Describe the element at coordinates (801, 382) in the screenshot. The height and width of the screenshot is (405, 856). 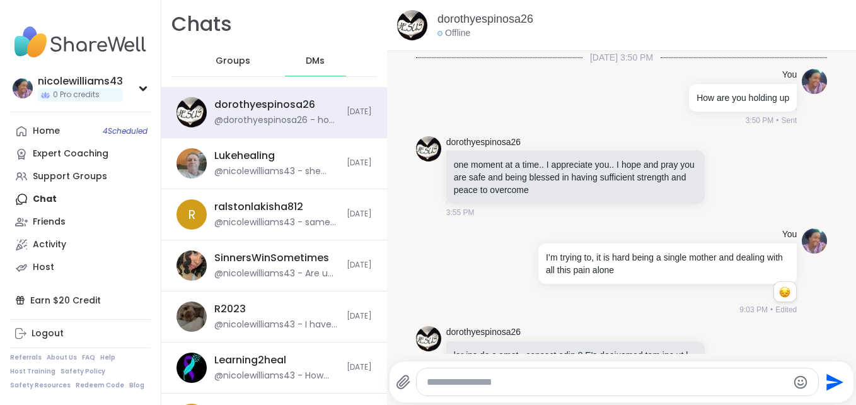
I see `button: Emoji picker` at that location.